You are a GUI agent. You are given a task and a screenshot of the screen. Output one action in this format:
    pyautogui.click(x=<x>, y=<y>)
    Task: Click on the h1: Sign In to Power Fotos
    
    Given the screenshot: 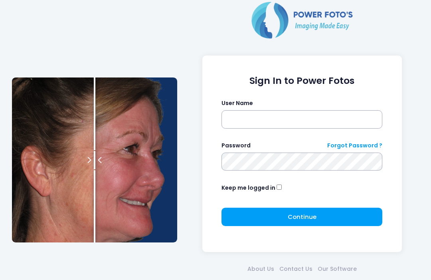 What is the action you would take?
    pyautogui.click(x=302, y=81)
    